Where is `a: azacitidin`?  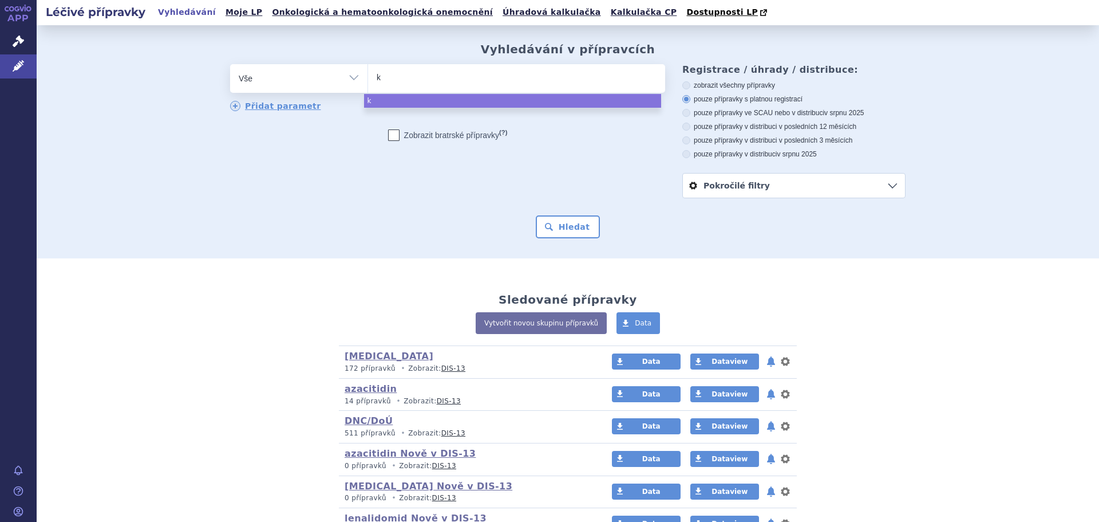
a: azacitidin is located at coordinates (370, 388).